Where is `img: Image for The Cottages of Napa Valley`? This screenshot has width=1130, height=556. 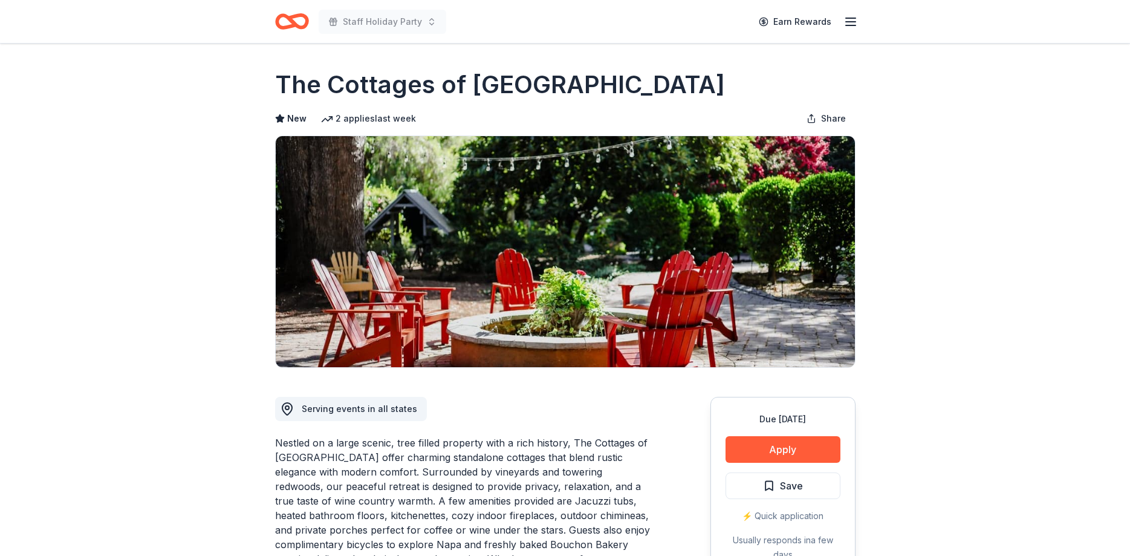
img: Image for The Cottages of Napa Valley is located at coordinates (565, 251).